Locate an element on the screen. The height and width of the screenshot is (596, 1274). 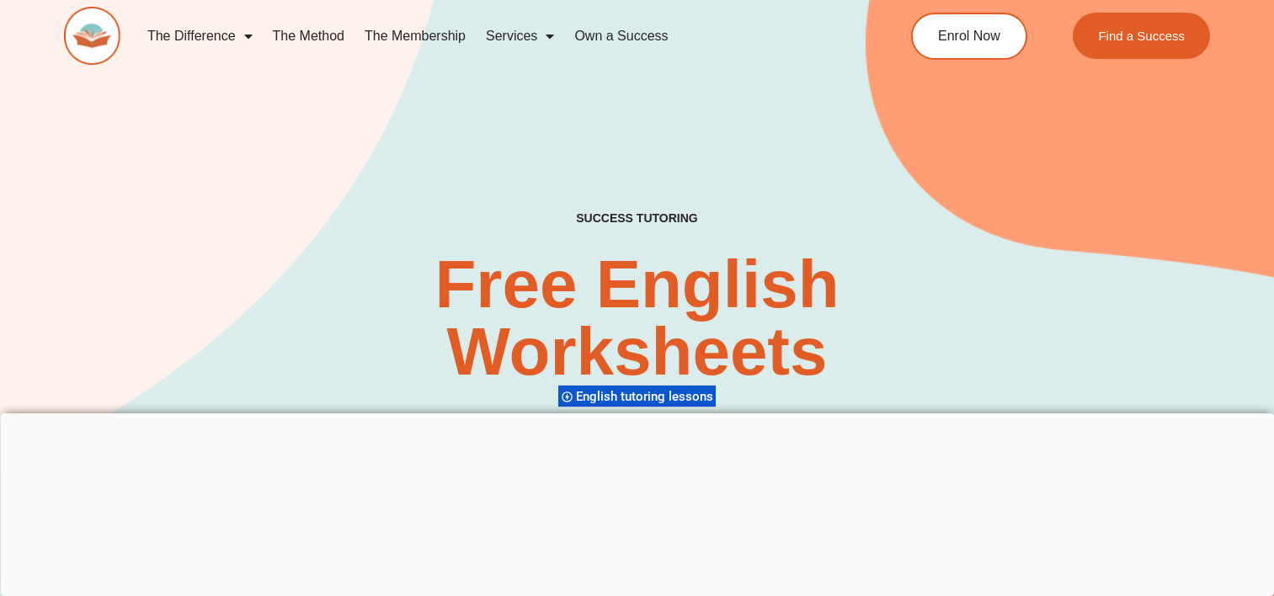
a: Find a Success is located at coordinates (1142, 35).